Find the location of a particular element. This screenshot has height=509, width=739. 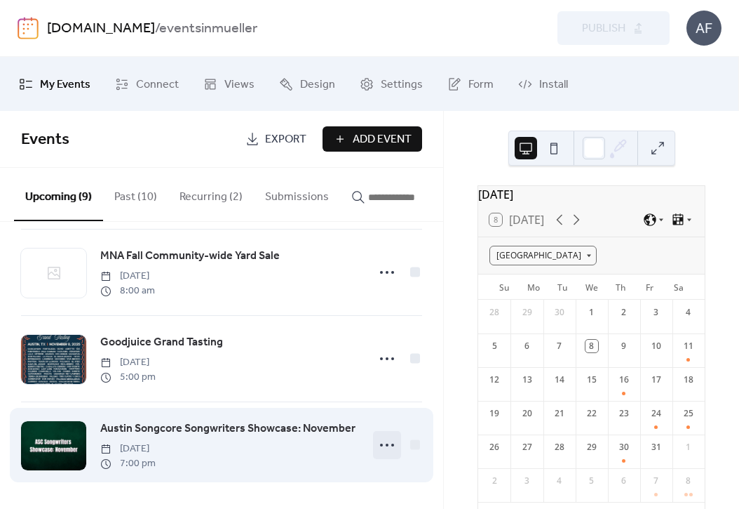

button: Past (10) is located at coordinates (135, 194).